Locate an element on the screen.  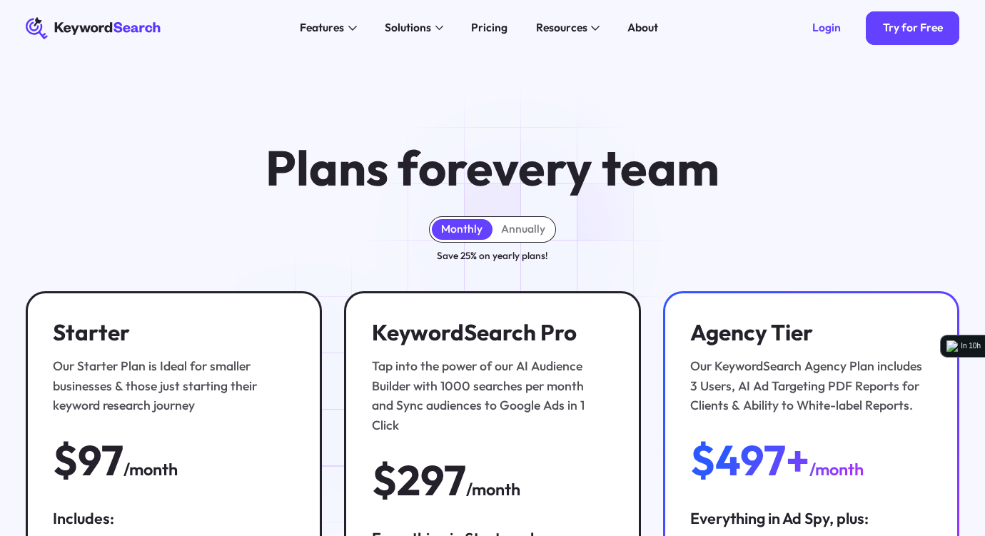
div: Our Starter Plan is Ideal for smaller businesses & those just starting their keyword research jou... is located at coordinates (170, 386).